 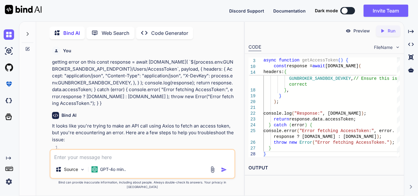 I want to click on span: : process.env., so click(x=333, y=73).